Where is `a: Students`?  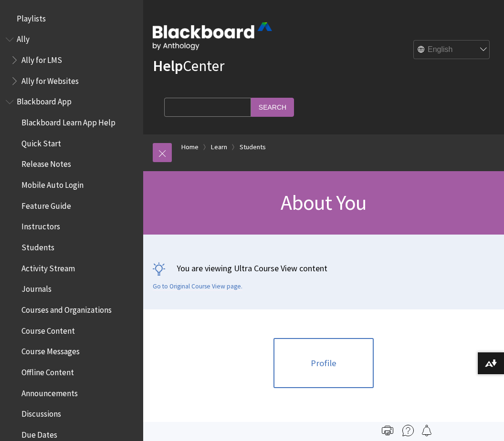 a: Students is located at coordinates (252, 147).